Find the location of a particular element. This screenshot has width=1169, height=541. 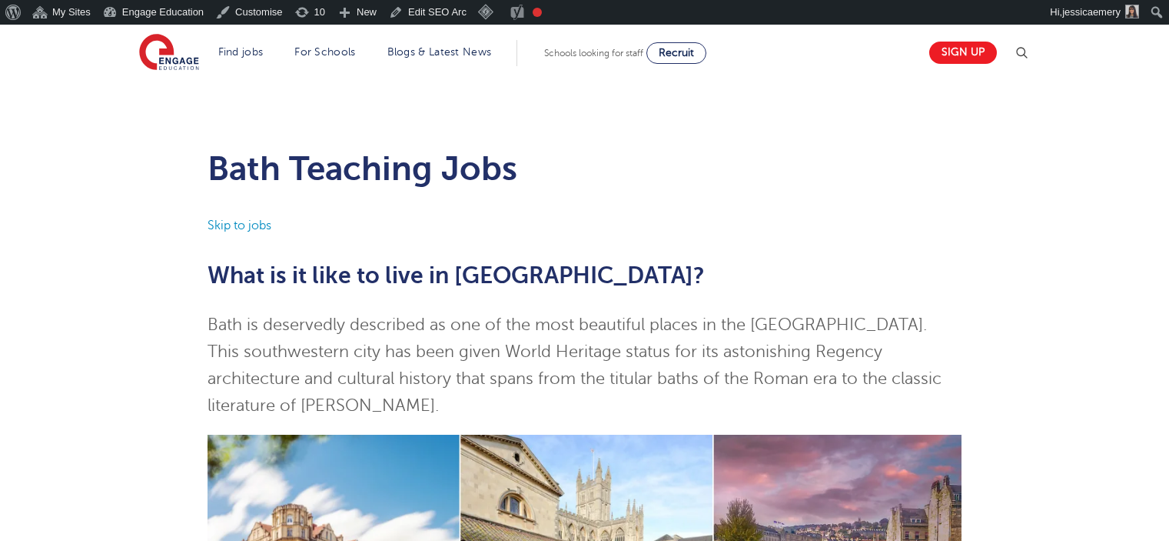

a: Blogs & Latest News is located at coordinates (440, 52).